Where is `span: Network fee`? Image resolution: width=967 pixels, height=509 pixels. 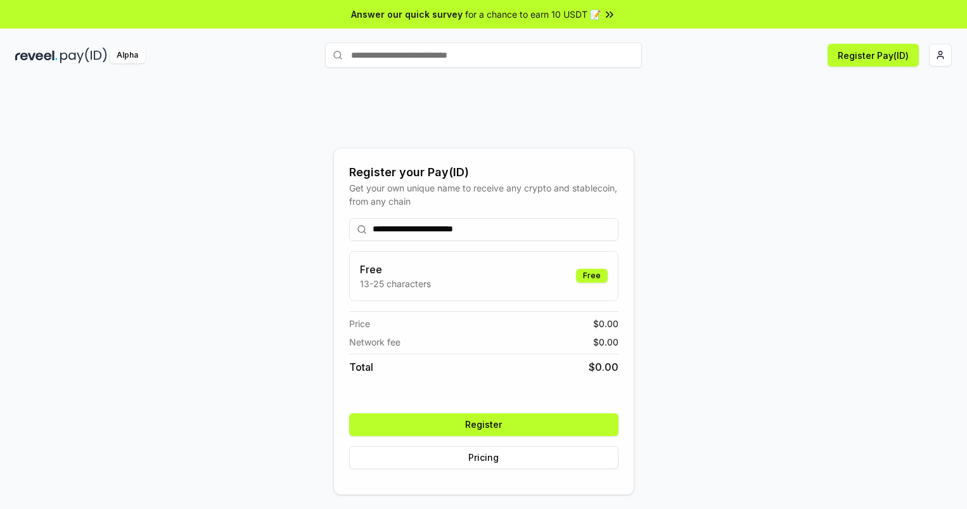 span: Network fee is located at coordinates (375, 342).